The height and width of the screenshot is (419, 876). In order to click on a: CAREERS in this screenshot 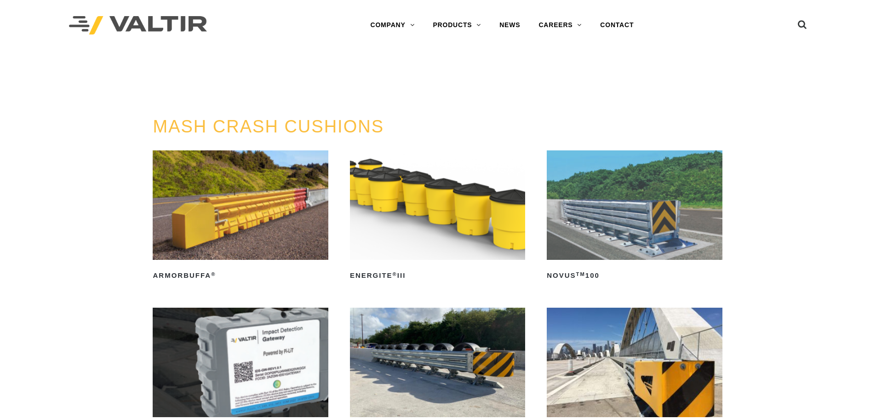, I will do `click(560, 25)`.